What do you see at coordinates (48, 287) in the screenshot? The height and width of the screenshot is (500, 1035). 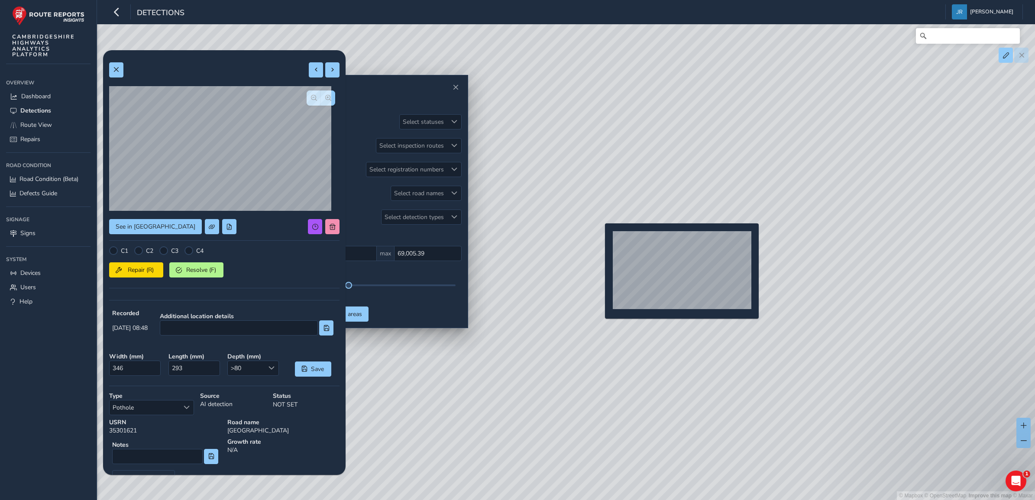 I see `a: Users` at bounding box center [48, 287].